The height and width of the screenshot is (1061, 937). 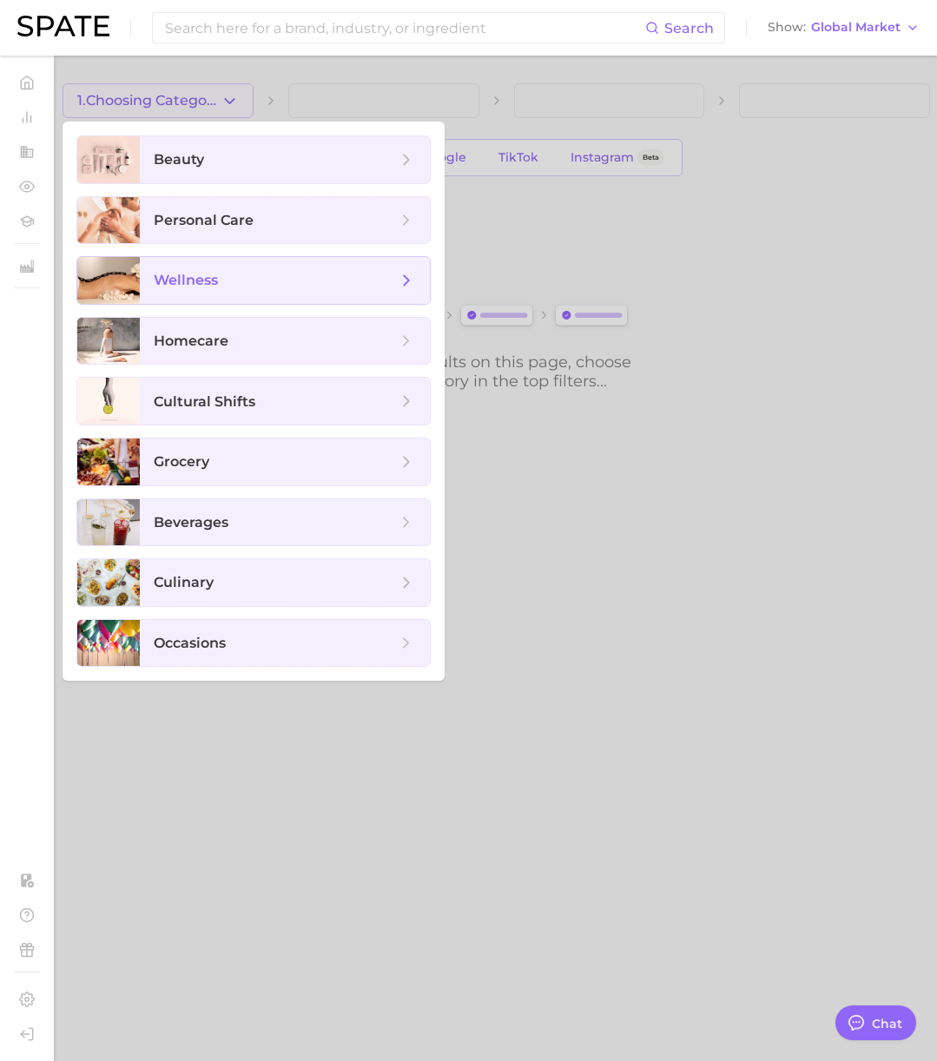 I want to click on a: Log out. Currently logged in with e-mail yumi.toki@spate.nyc., so click(x=27, y=1034).